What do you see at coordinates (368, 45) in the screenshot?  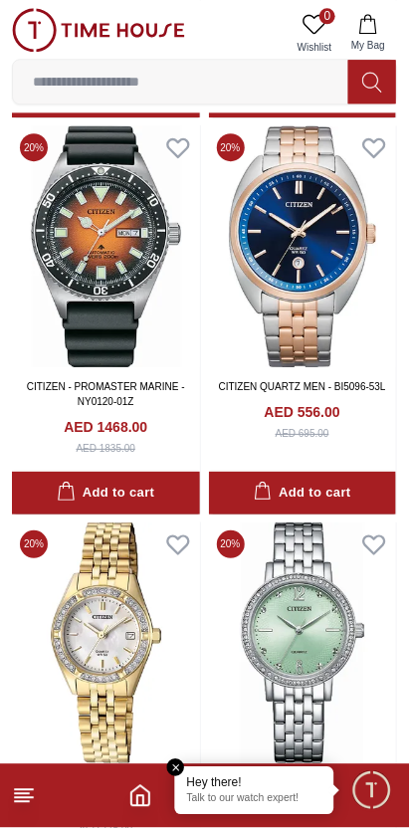 I see `span: My Bag` at bounding box center [368, 45].